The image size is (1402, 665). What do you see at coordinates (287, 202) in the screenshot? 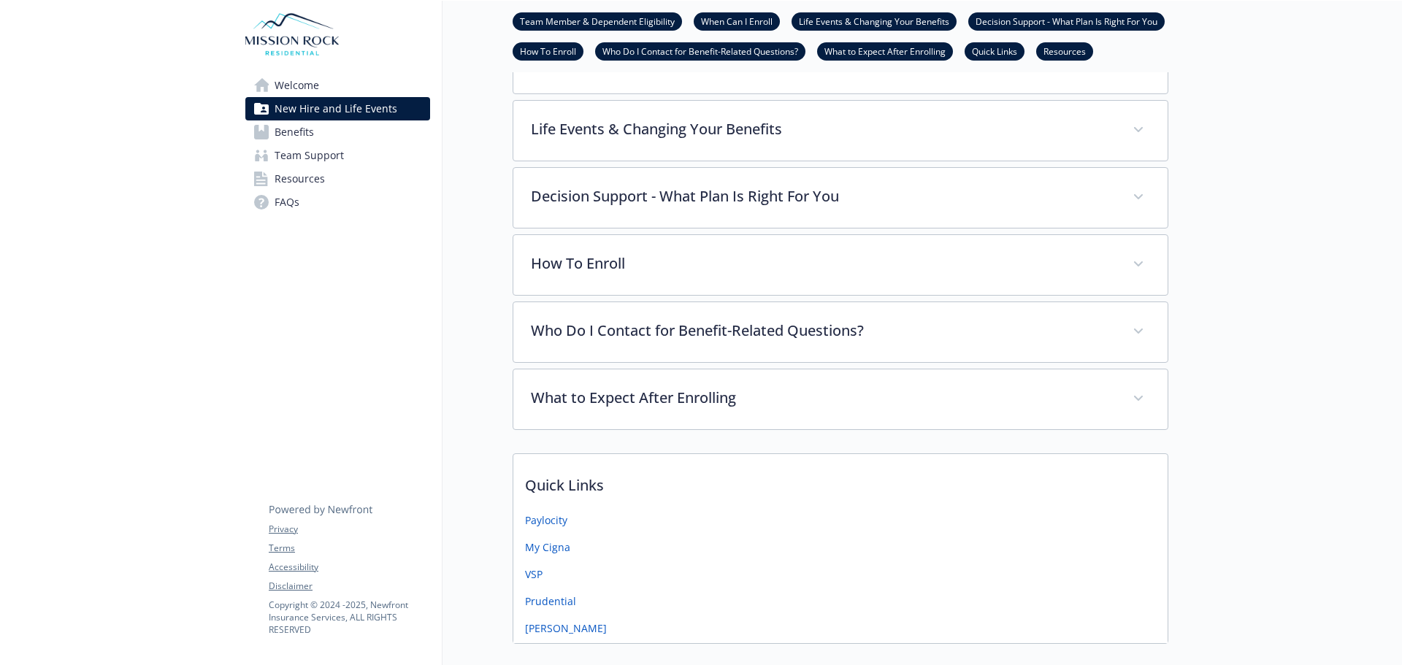
I see `span: FAQs` at bounding box center [287, 202].